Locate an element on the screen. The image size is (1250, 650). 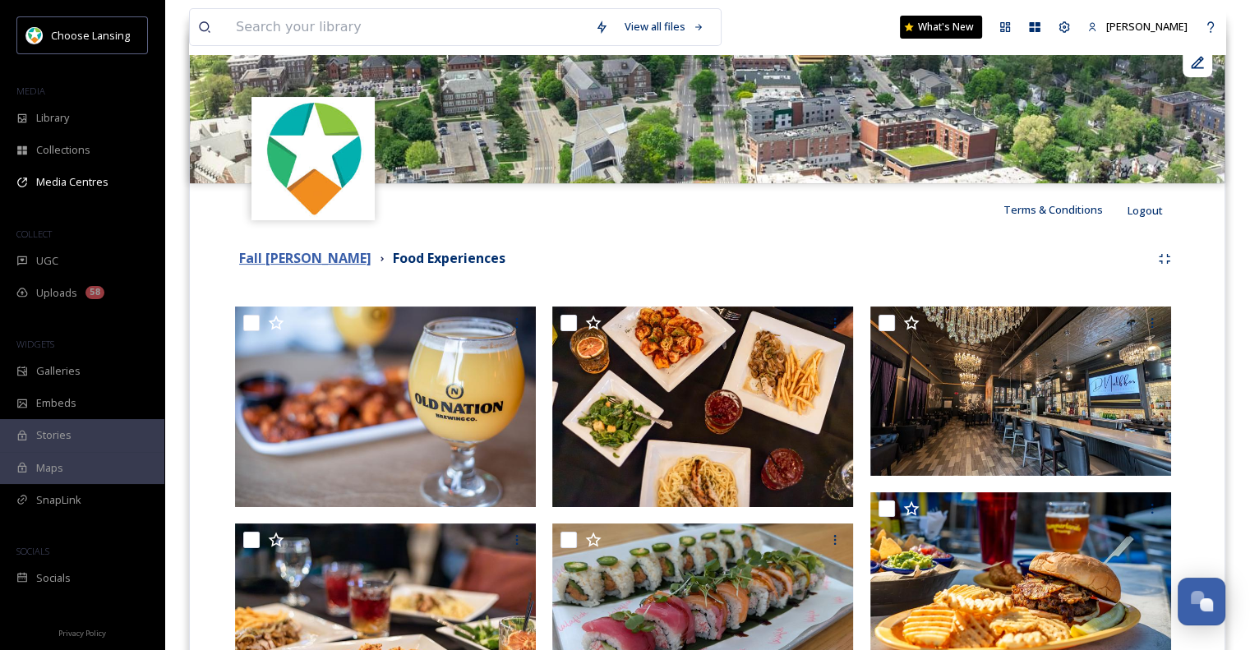
span: Privacy Policy is located at coordinates (82, 633).